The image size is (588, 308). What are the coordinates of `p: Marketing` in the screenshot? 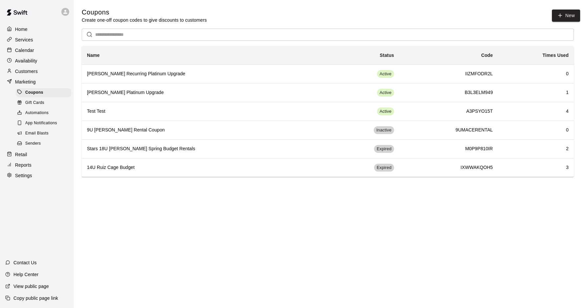 It's located at (25, 82).